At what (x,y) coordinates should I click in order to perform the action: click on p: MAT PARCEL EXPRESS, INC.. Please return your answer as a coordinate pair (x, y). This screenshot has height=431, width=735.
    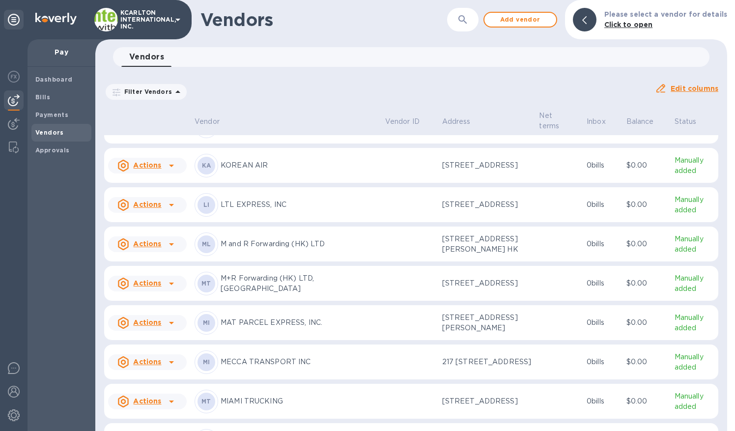
    Looking at the image, I should click on (299, 322).